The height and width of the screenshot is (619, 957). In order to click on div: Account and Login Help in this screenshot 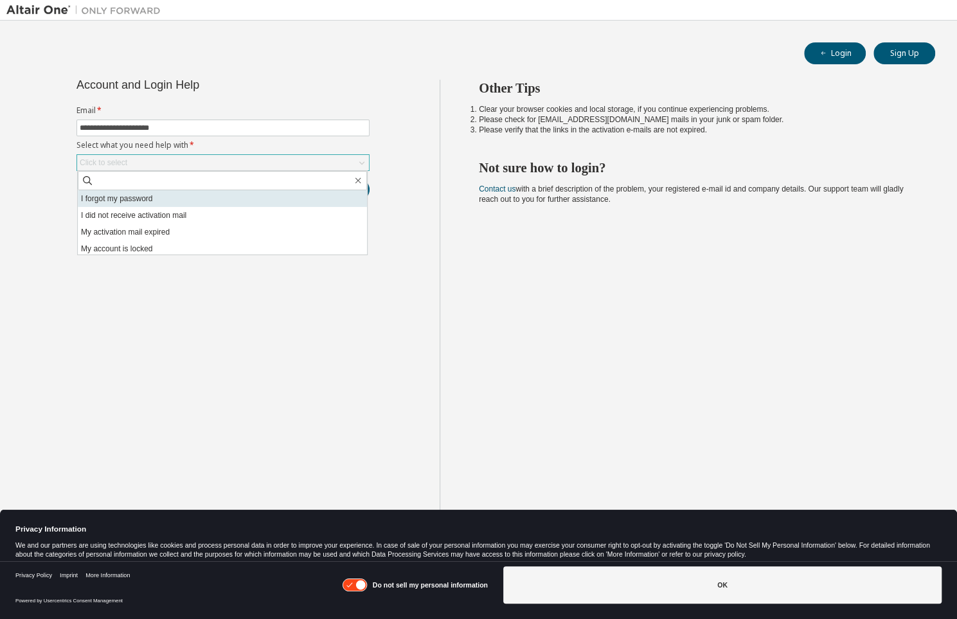, I will do `click(194, 85)`.